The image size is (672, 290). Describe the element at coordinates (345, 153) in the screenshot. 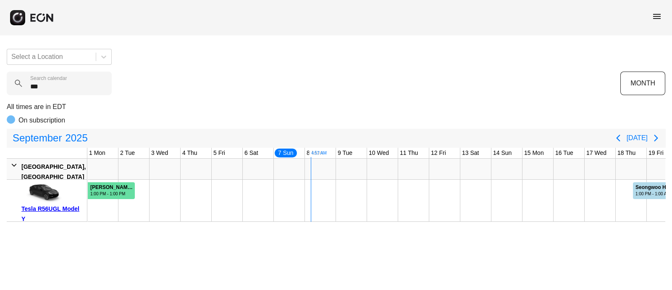

I see `div: 9 Tue` at that location.